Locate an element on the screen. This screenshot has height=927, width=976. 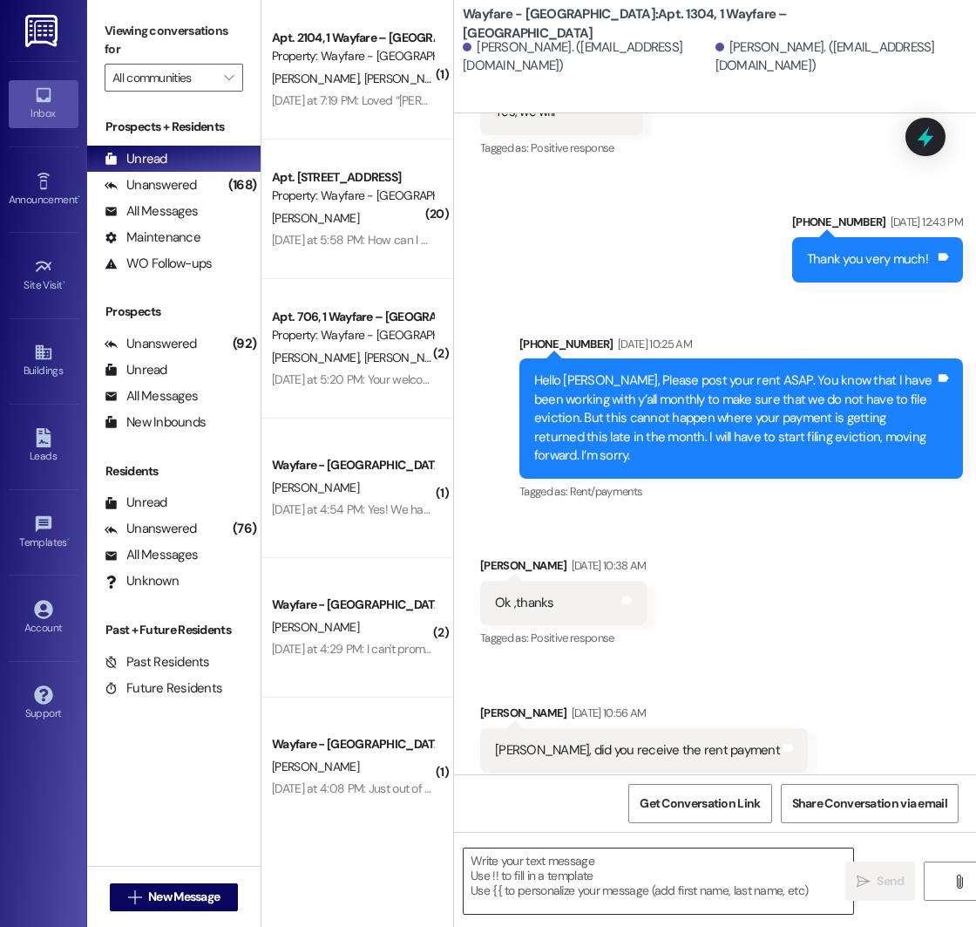
div: Maintenance is located at coordinates (153, 237).